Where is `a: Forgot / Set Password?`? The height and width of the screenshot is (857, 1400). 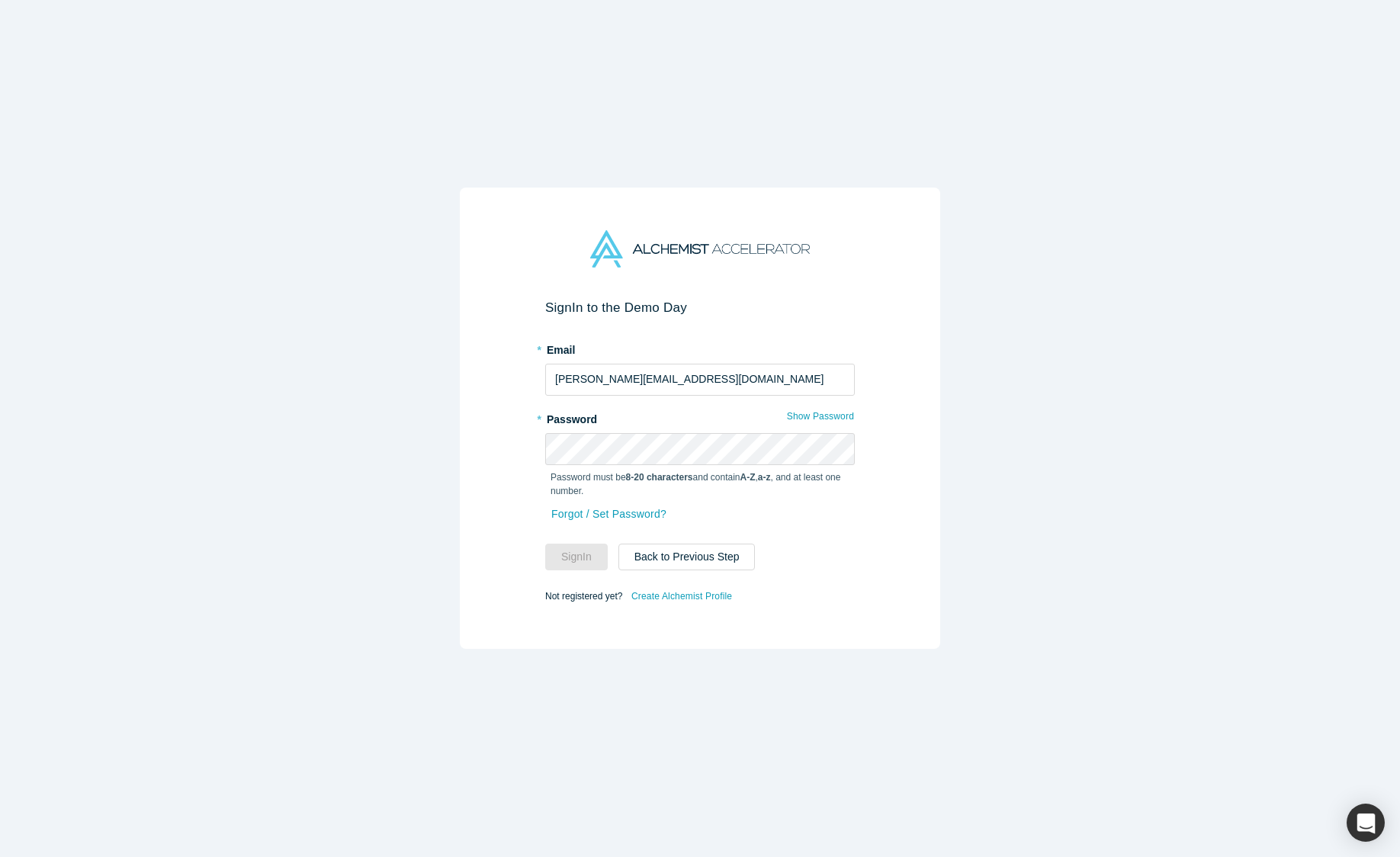 a: Forgot / Set Password? is located at coordinates (609, 514).